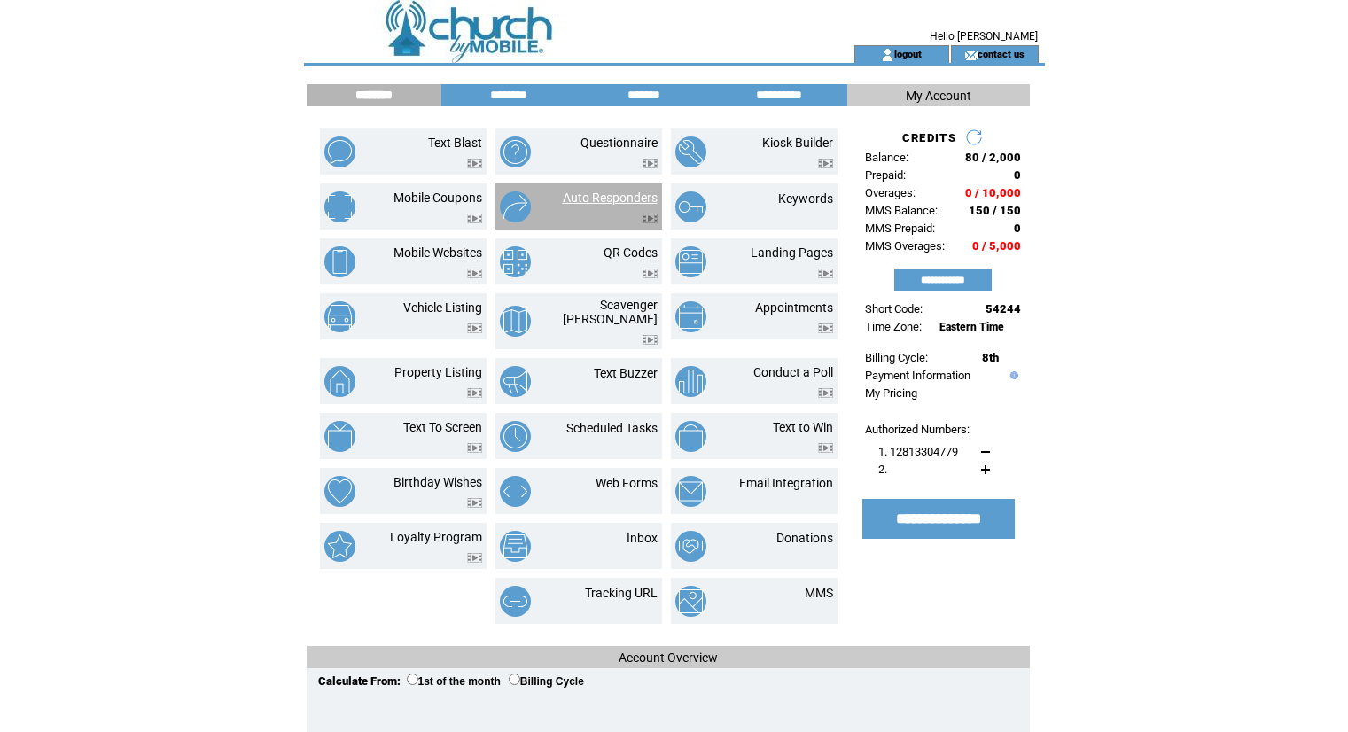 This screenshot has width=1348, height=732. Describe the element at coordinates (994, 210) in the screenshot. I see `span: 150 / 150` at that location.